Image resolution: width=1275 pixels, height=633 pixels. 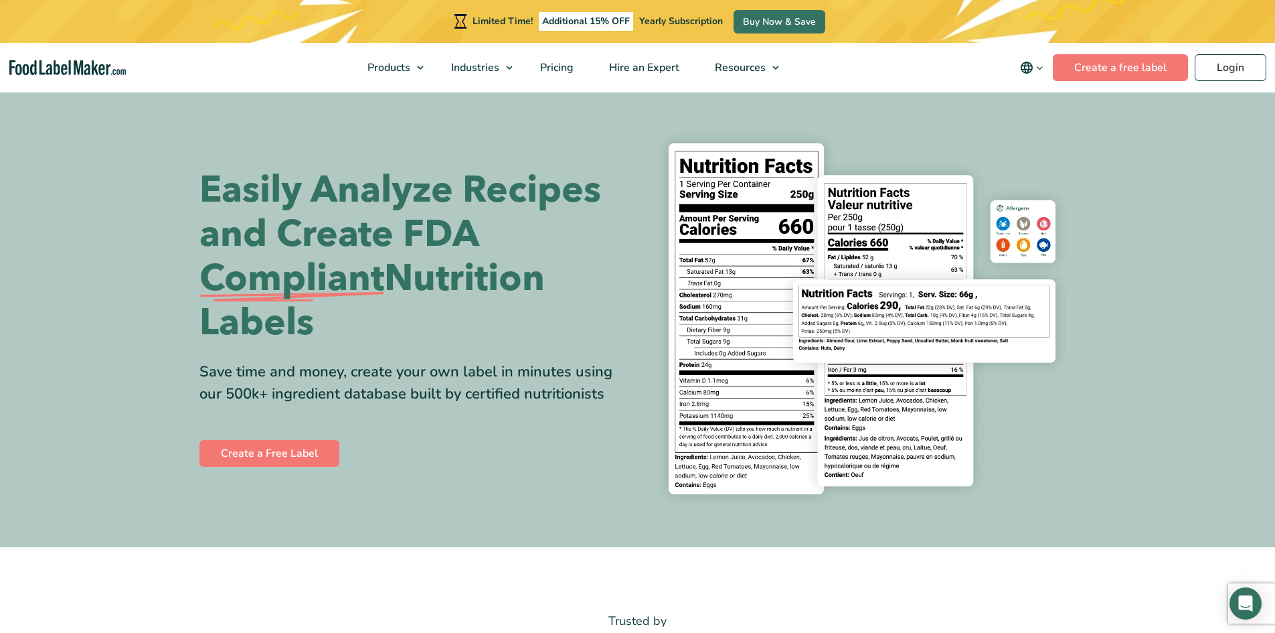 What do you see at coordinates (643, 68) in the screenshot?
I see `a: Hire an Expert` at bounding box center [643, 68].